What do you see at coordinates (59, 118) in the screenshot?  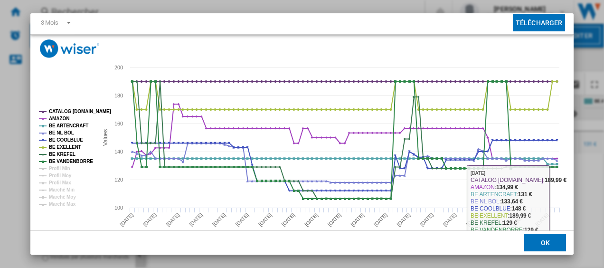 I see `tspan: AMAZON` at bounding box center [59, 118].